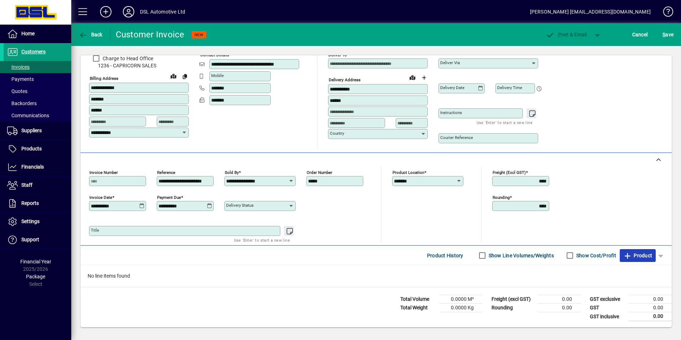 This screenshot has width=681, height=340. I want to click on span: 1236 - CAPRICORN SALES, so click(139, 66).